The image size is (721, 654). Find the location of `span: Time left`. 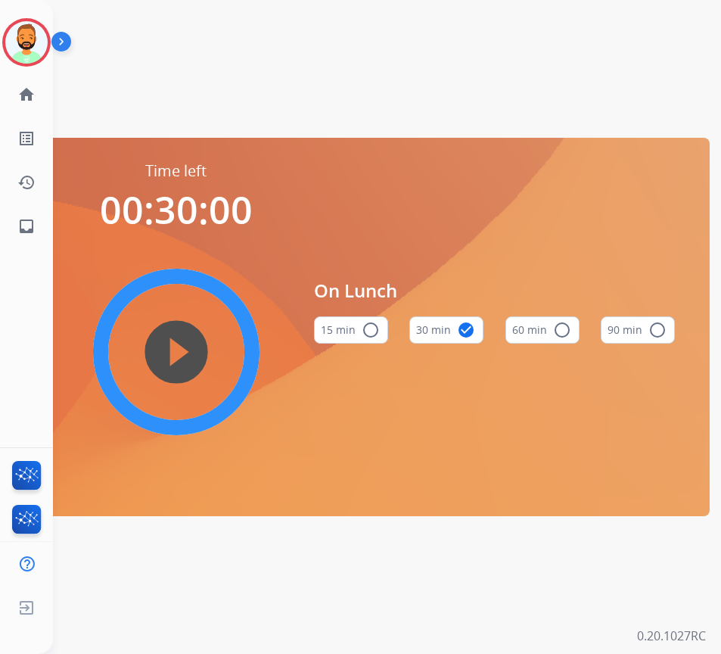

span: Time left is located at coordinates (176, 171).